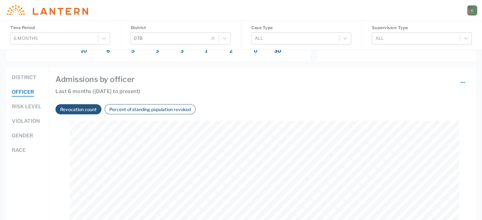  Describe the element at coordinates (22, 136) in the screenshot. I see `button: Gender` at that location.